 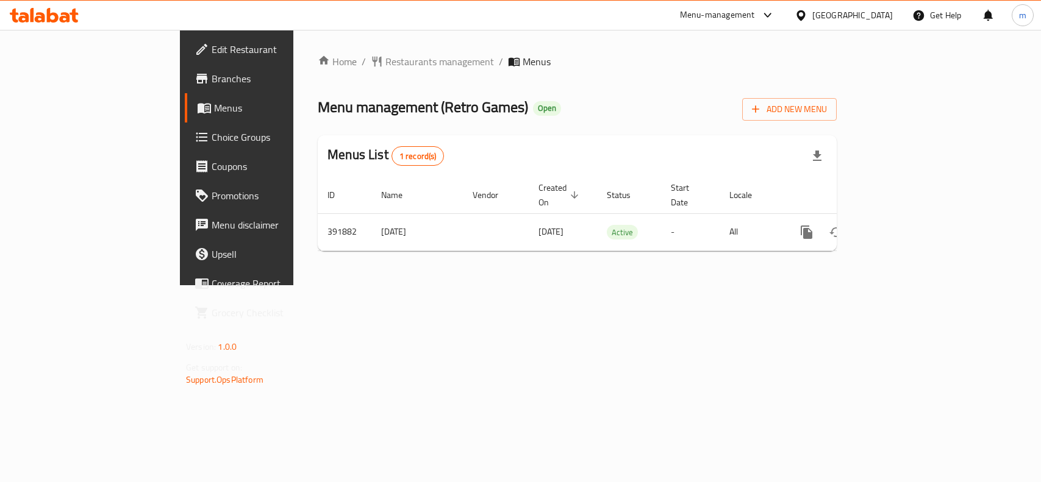 I want to click on span: Start Date, so click(x=688, y=195).